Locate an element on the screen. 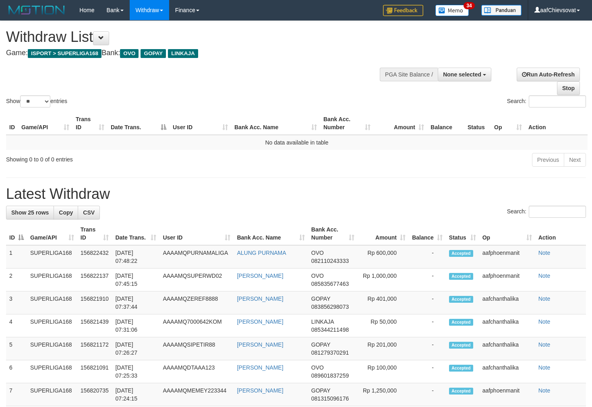  h4: Game: Bank: is located at coordinates (196, 53).